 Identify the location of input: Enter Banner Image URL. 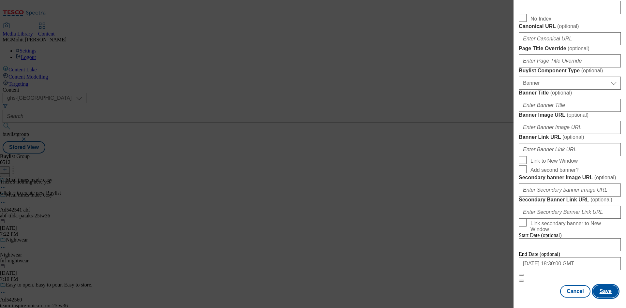
(570, 128).